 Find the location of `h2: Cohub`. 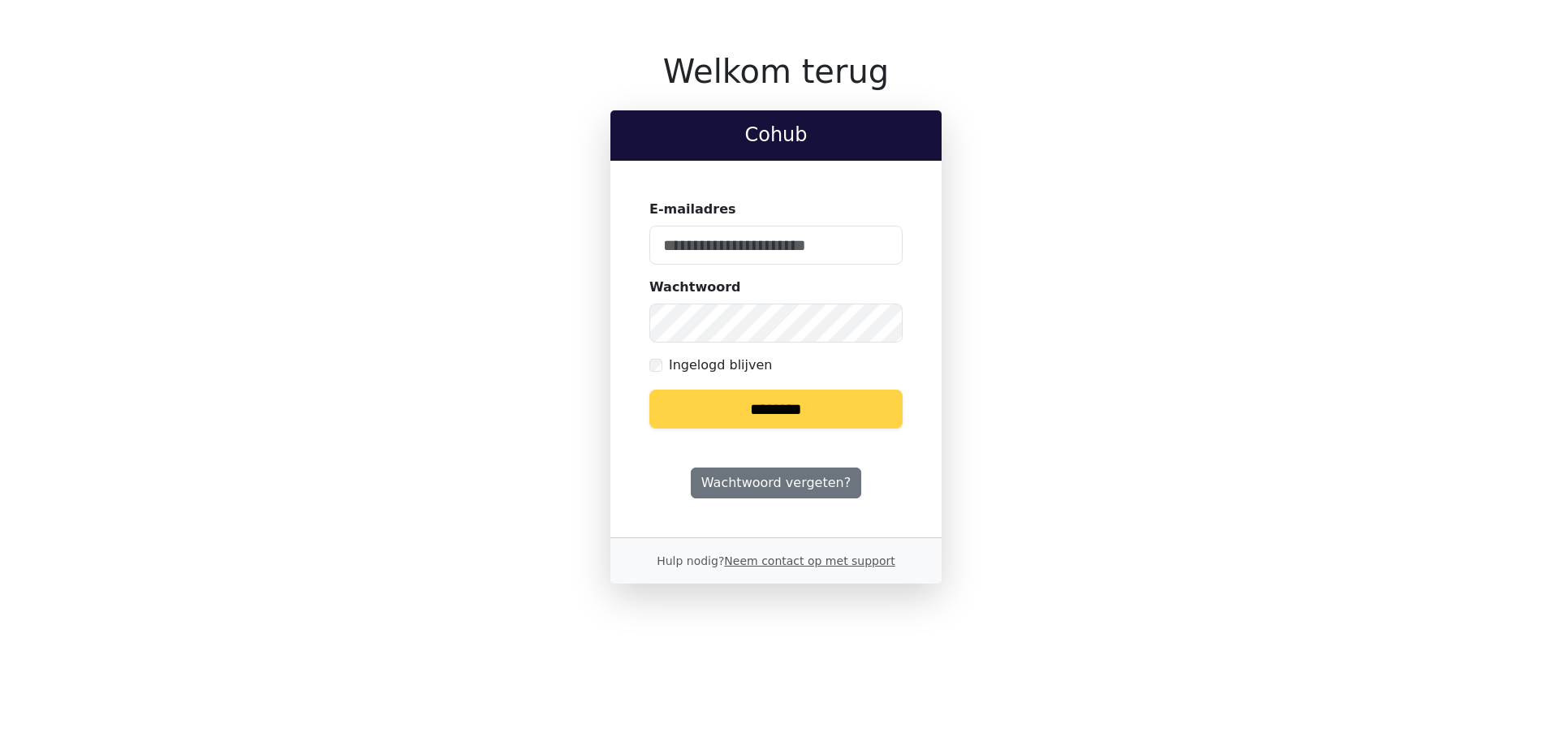

h2: Cohub is located at coordinates (776, 135).